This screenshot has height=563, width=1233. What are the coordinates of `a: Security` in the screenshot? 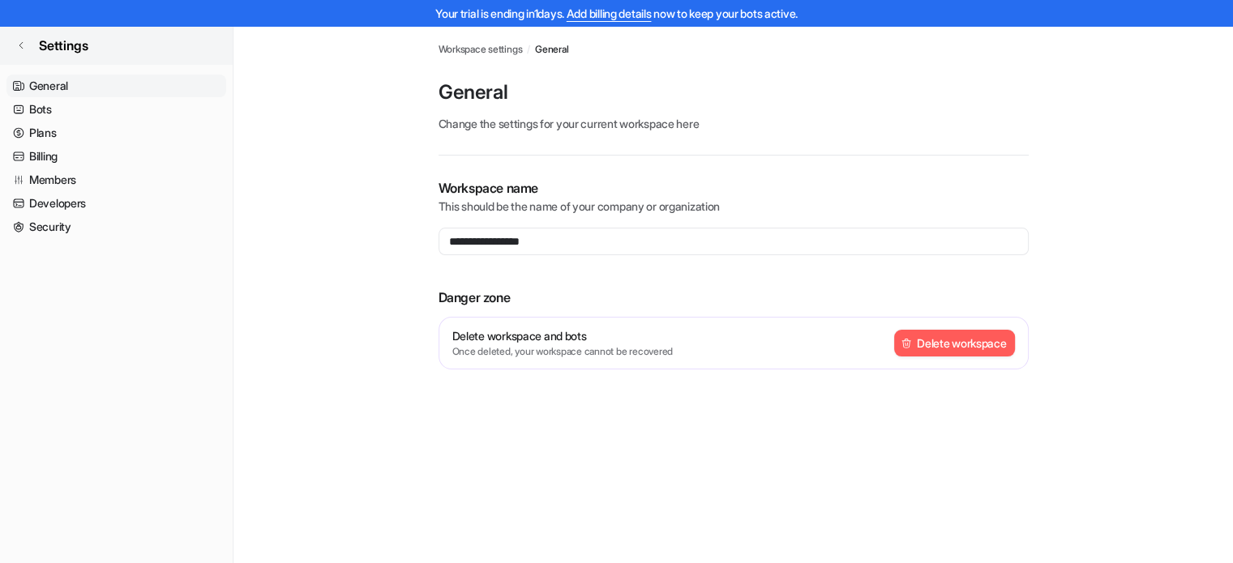 It's located at (116, 227).